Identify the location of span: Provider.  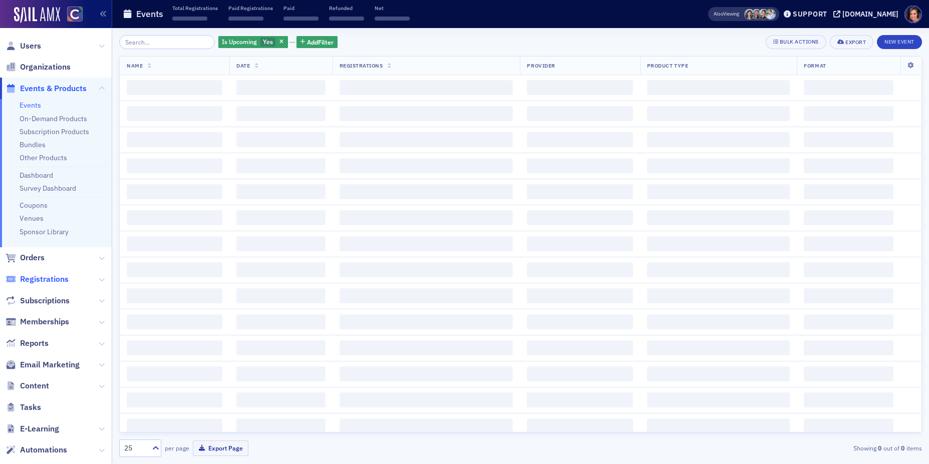
(541, 66).